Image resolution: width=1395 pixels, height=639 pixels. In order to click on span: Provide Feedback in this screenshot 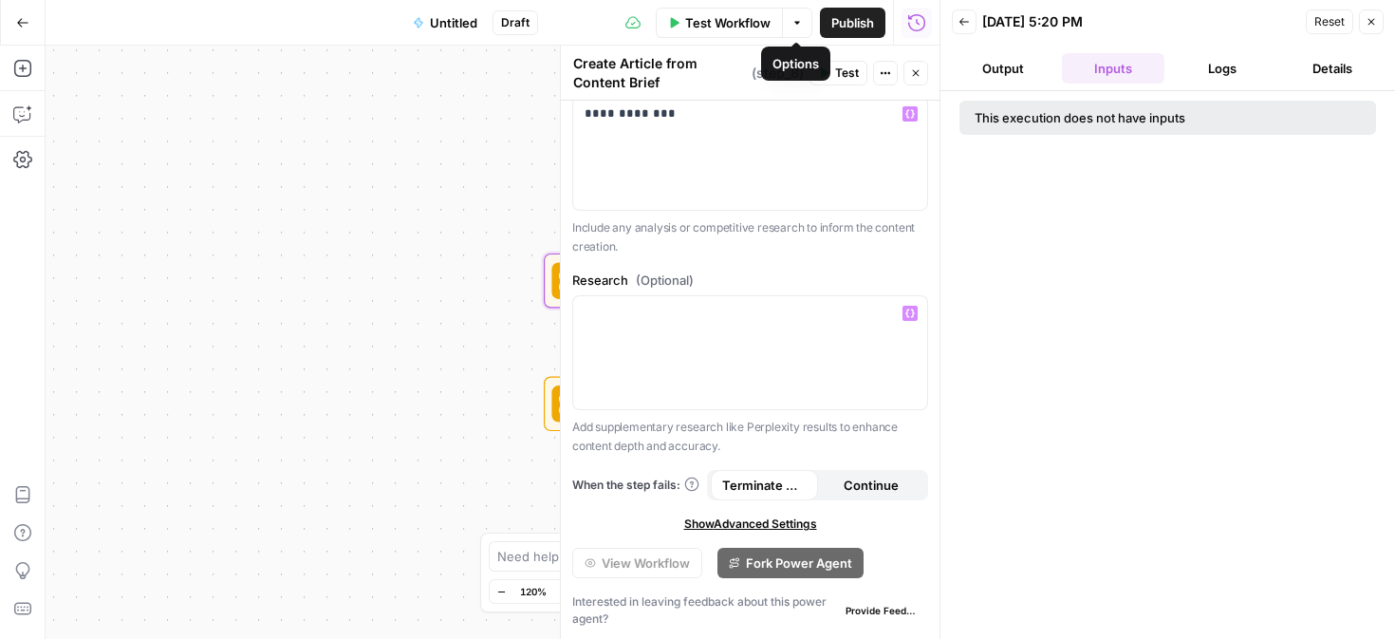, I will do `click(883, 610)`.